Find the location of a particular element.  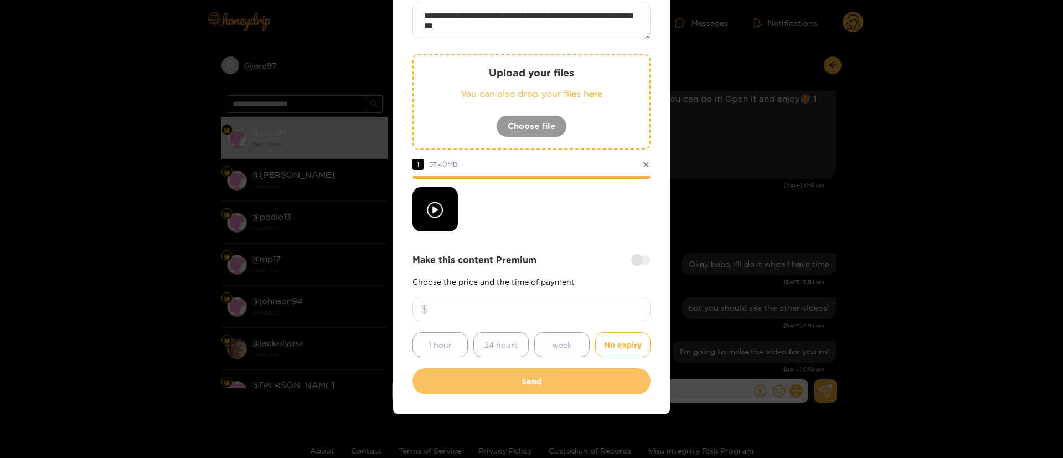

span: 24 hours is located at coordinates (501, 344).